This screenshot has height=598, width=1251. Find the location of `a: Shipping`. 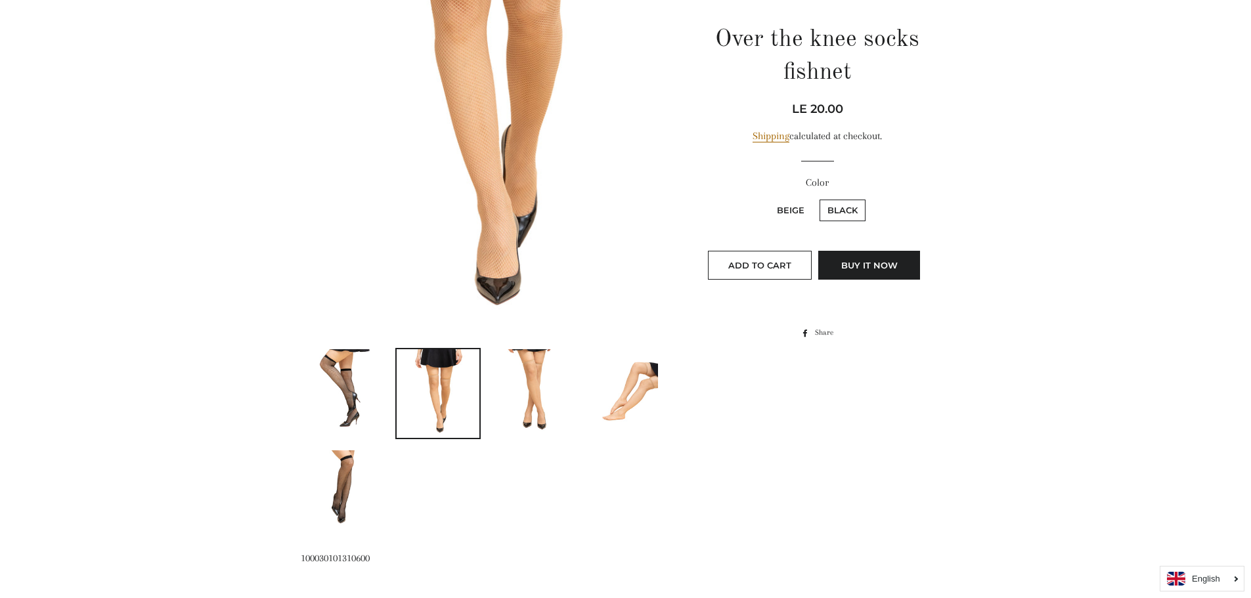

a: Shipping is located at coordinates (771, 136).